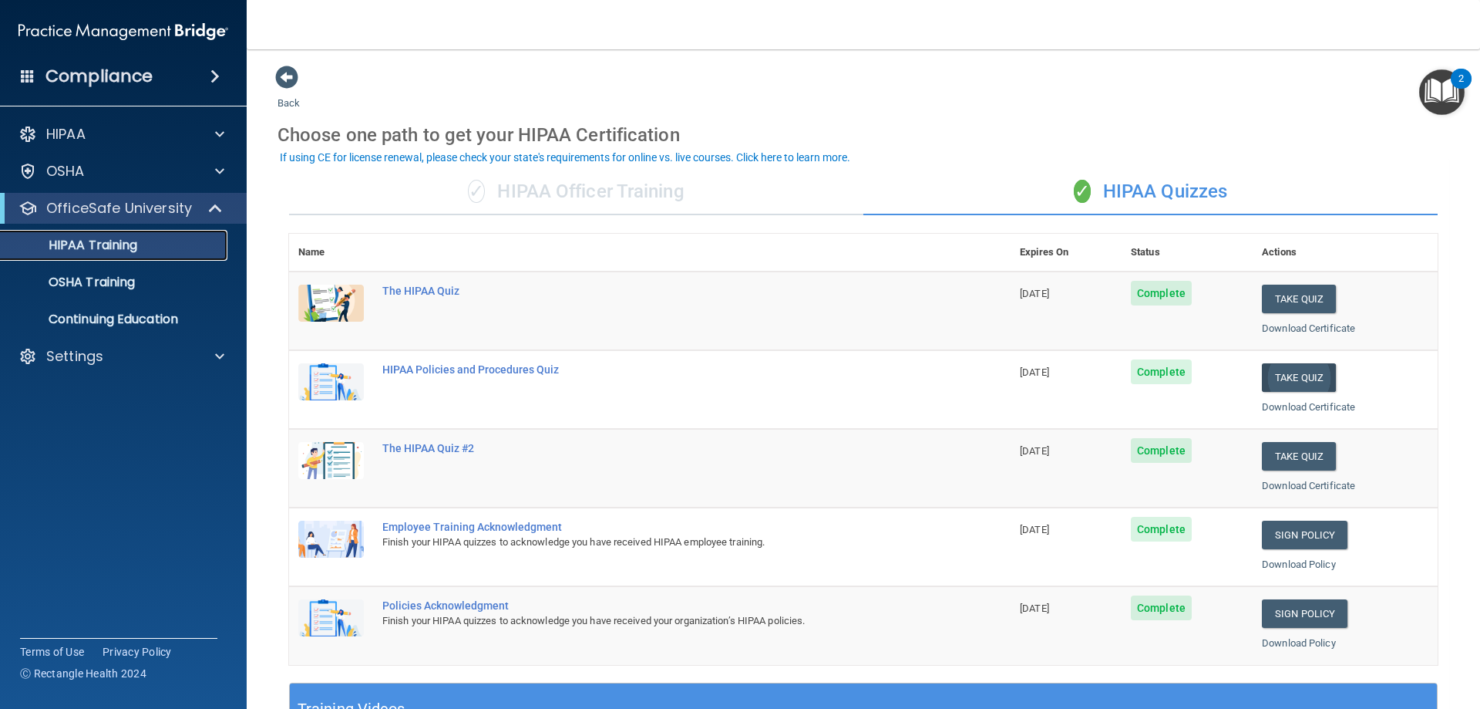 The width and height of the screenshot is (1480, 709). What do you see at coordinates (119, 208) in the screenshot?
I see `p: OfficeSafe University` at bounding box center [119, 208].